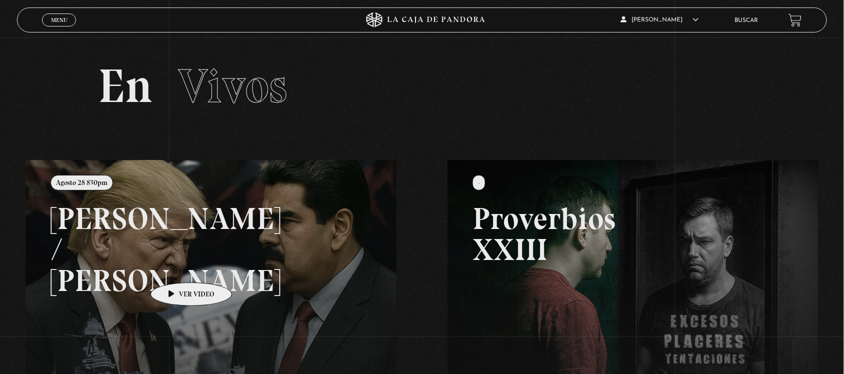 The height and width of the screenshot is (374, 844). I want to click on span: Cerrar, so click(59, 29).